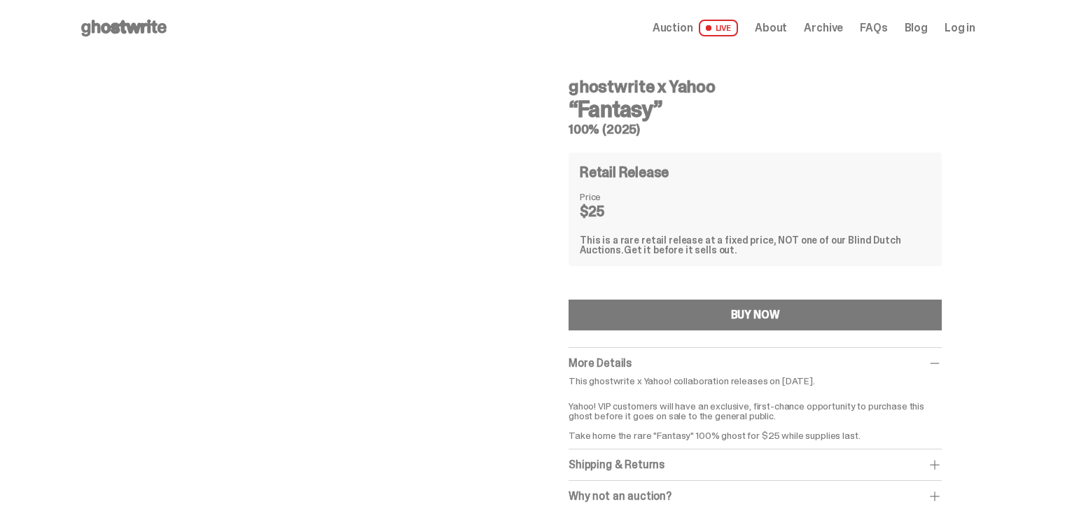 Image resolution: width=1065 pixels, height=511 pixels. I want to click on a: About, so click(771, 28).